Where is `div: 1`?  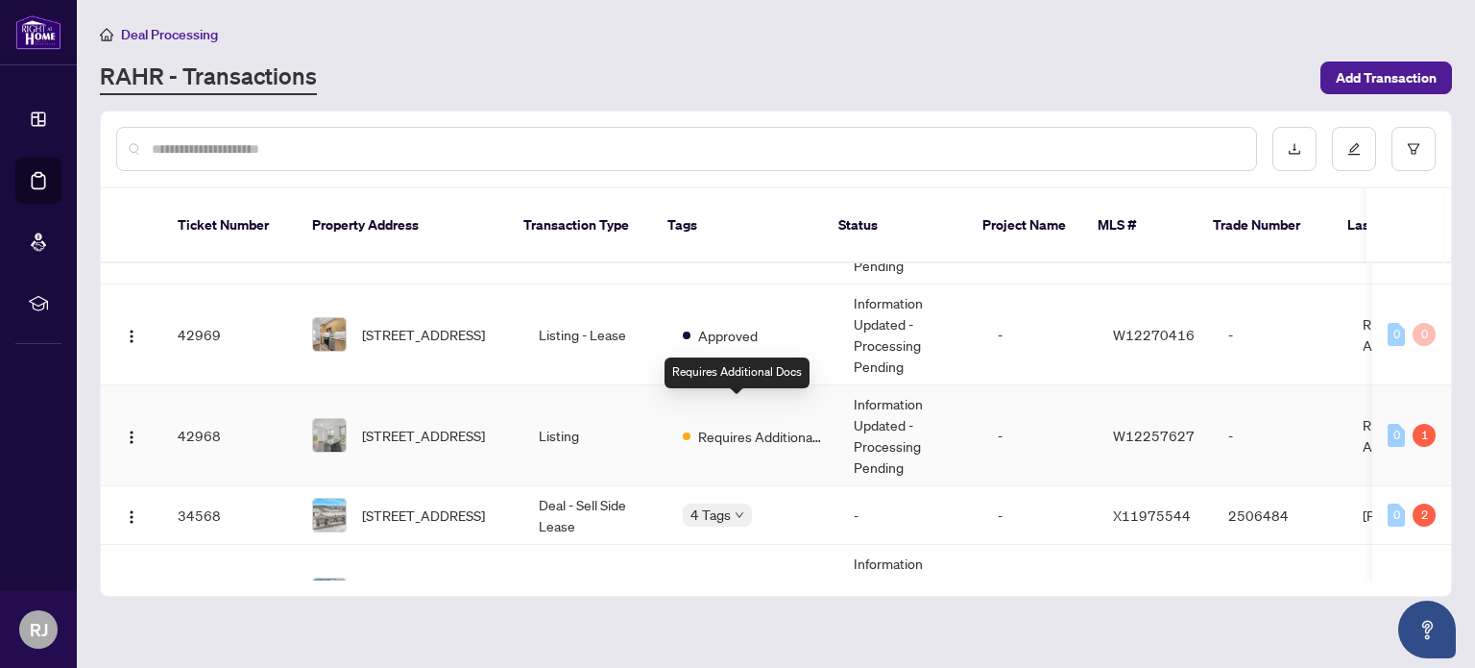 div: 1 is located at coordinates (1425, 435).